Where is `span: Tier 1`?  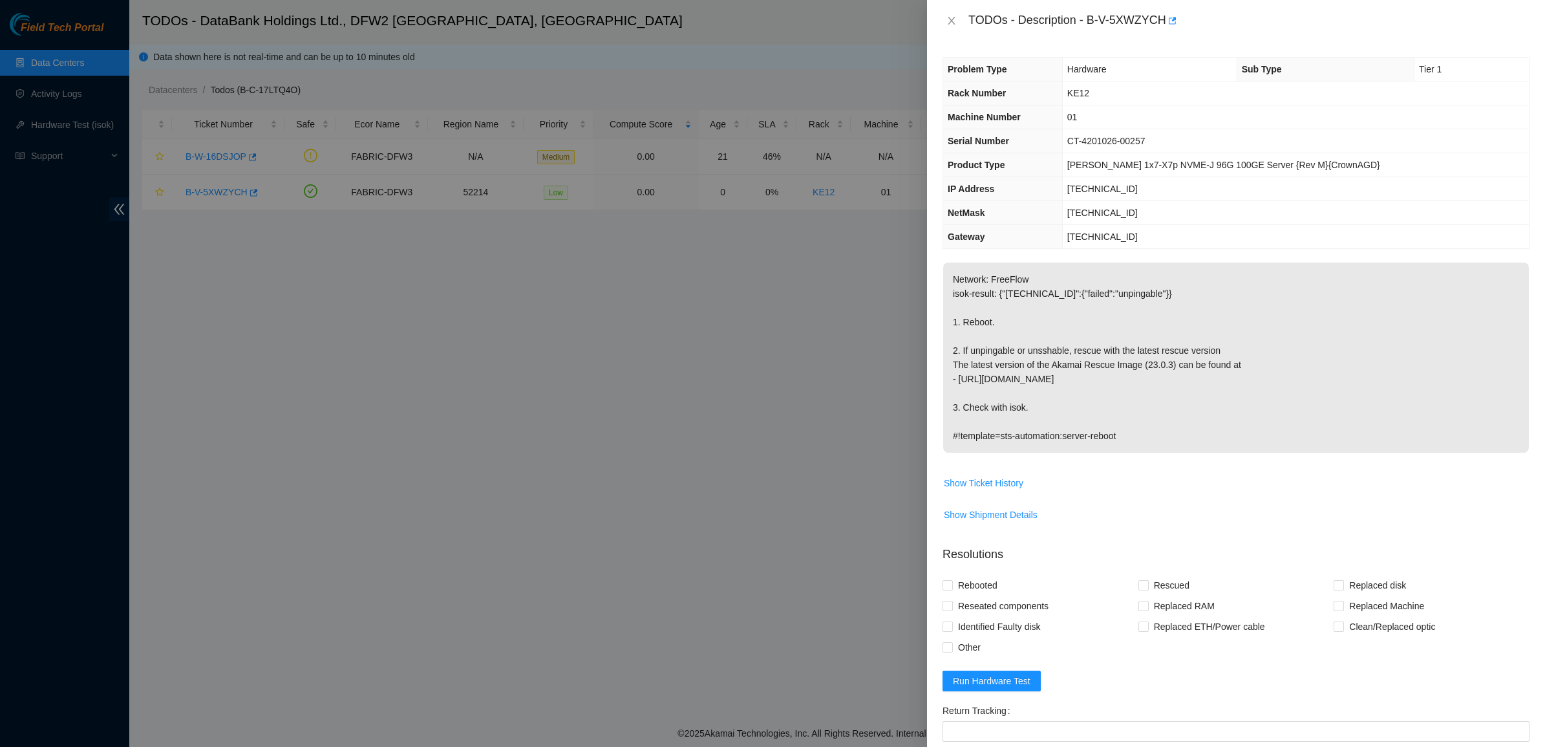 span: Tier 1 is located at coordinates (1430, 69).